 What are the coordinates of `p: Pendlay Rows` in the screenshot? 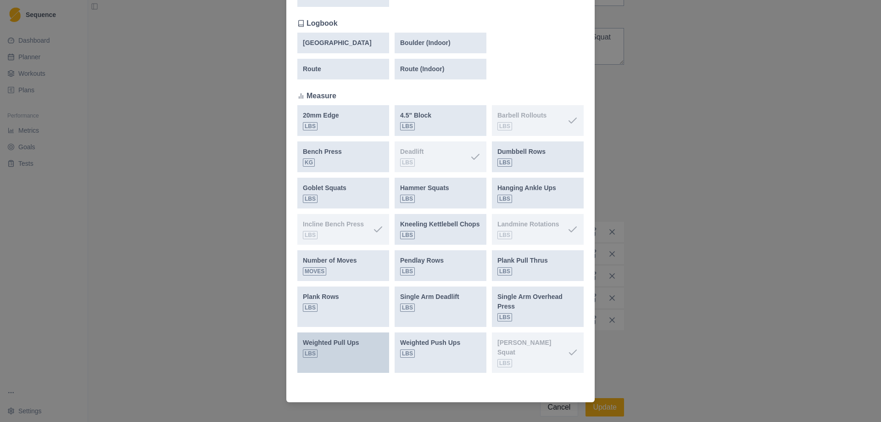 It's located at (422, 260).